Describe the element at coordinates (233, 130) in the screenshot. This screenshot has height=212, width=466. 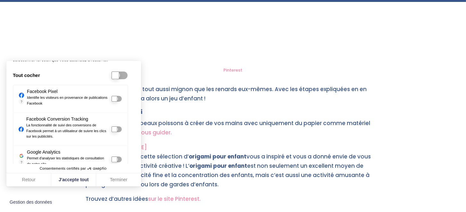
I see `p: Vous avez aussi de beaux poissons à créer de vos mains avec uniquement du papier comme matériel !...` at that location.